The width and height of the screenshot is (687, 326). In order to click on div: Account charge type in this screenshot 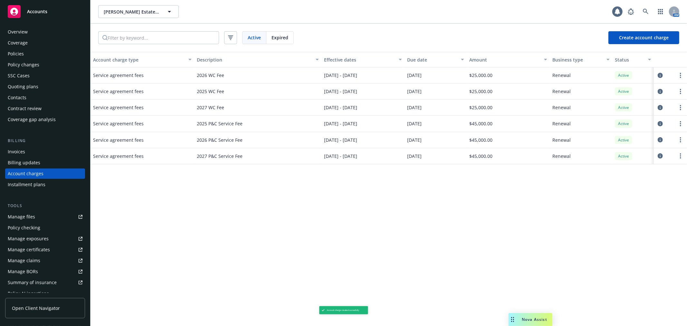, I will do `click(139, 60)`.